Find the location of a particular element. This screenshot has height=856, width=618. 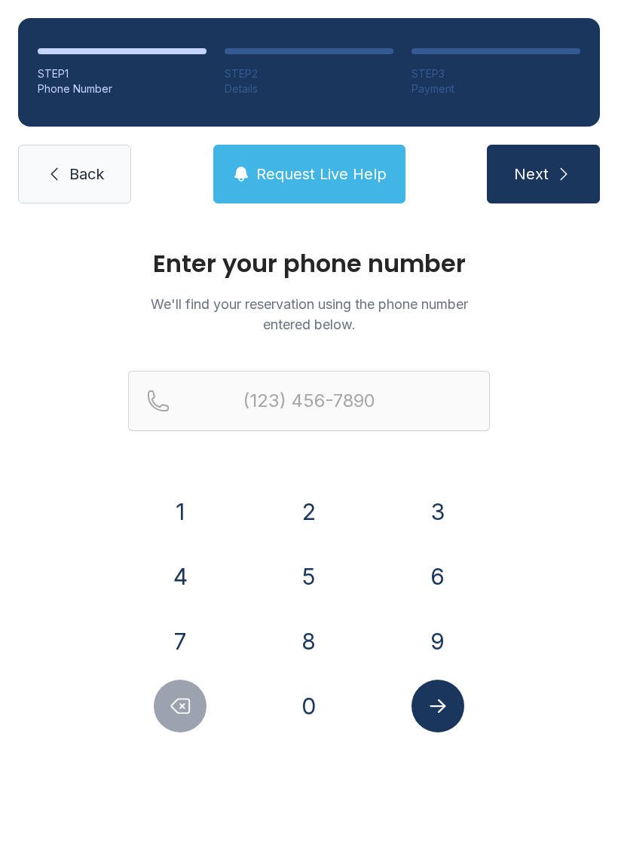

button: 3 is located at coordinates (438, 512).